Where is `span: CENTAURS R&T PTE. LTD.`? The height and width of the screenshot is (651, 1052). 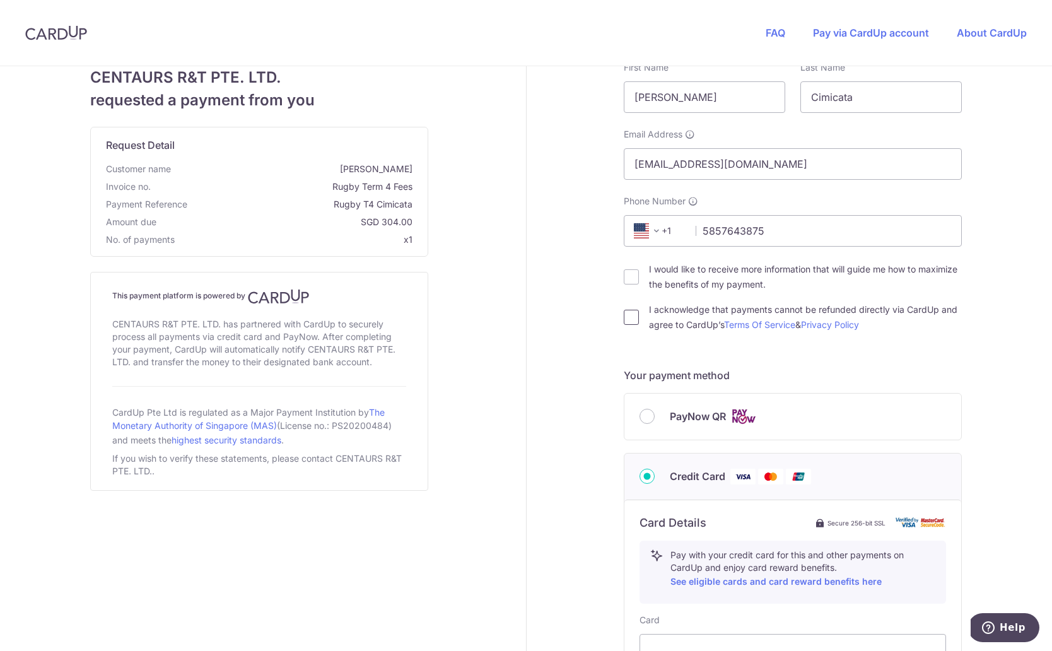
span: CENTAURS R&T PTE. LTD. is located at coordinates (259, 78).